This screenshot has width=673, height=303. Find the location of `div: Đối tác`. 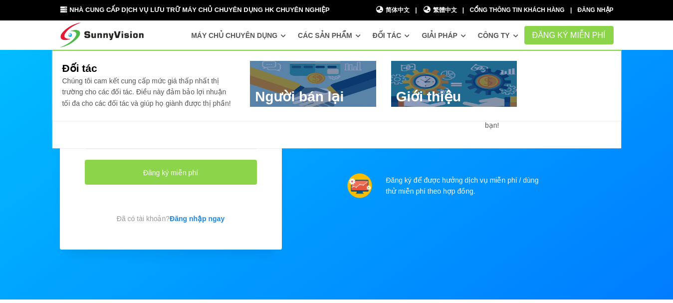

div: Đối tác is located at coordinates (337, 85).